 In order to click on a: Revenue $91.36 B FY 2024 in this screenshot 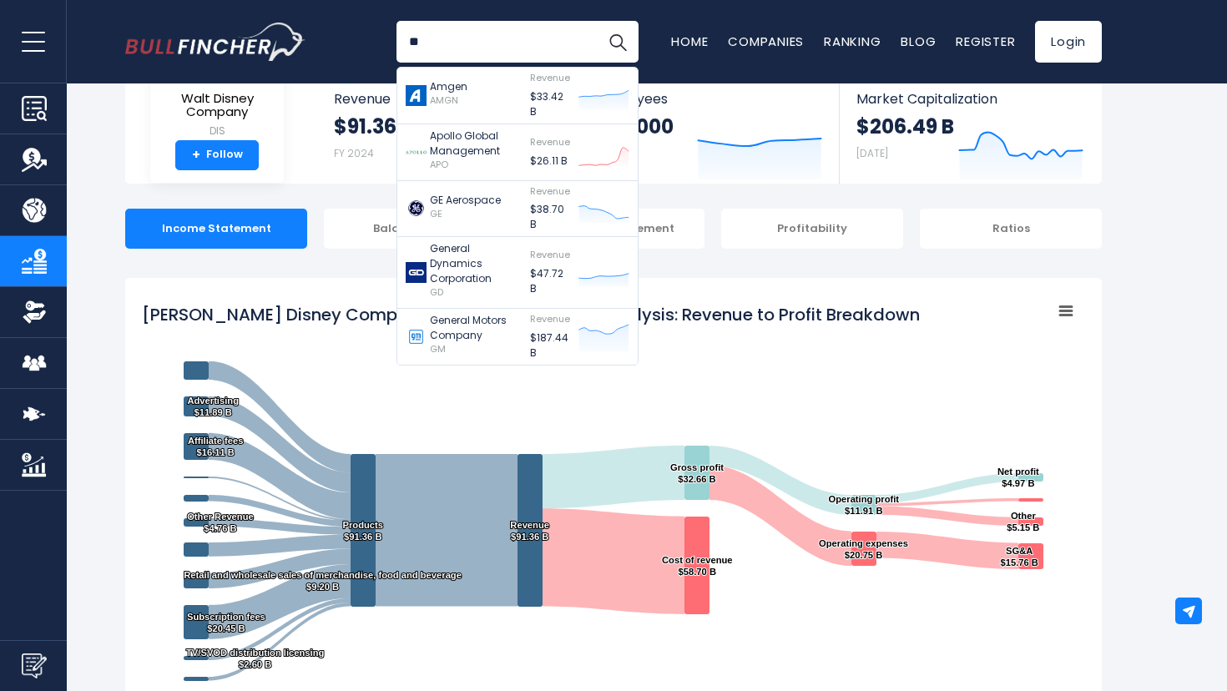, I will do `click(447, 129)`.